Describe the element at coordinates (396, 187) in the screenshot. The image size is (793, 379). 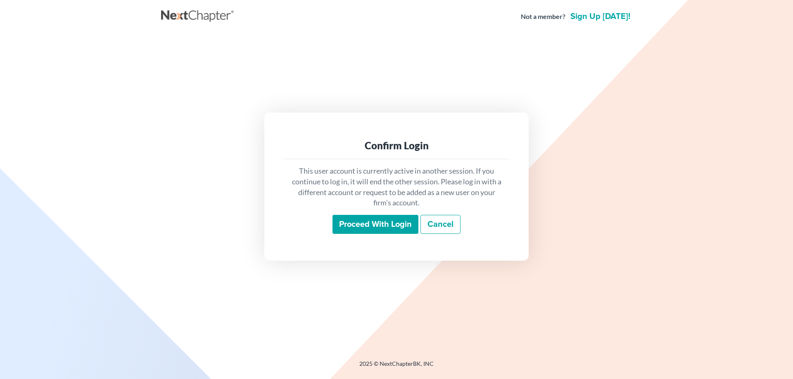
I see `p: This user account is currently active in another session. If you continue to log in, it will end ...` at that location.